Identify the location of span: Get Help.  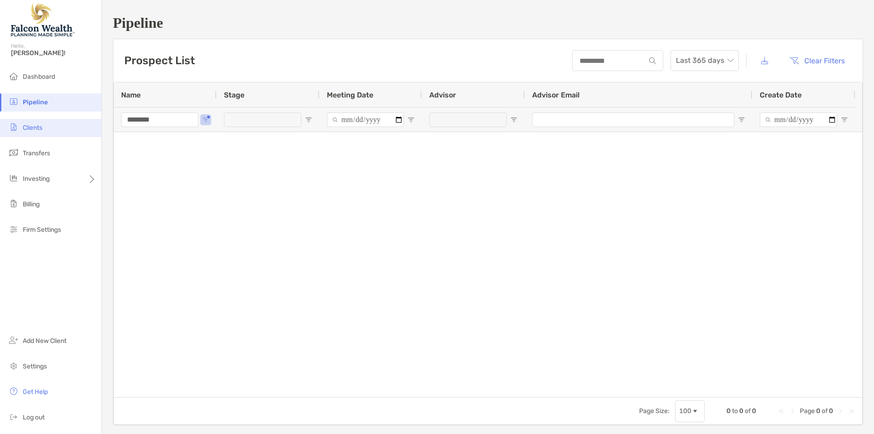
(35, 392).